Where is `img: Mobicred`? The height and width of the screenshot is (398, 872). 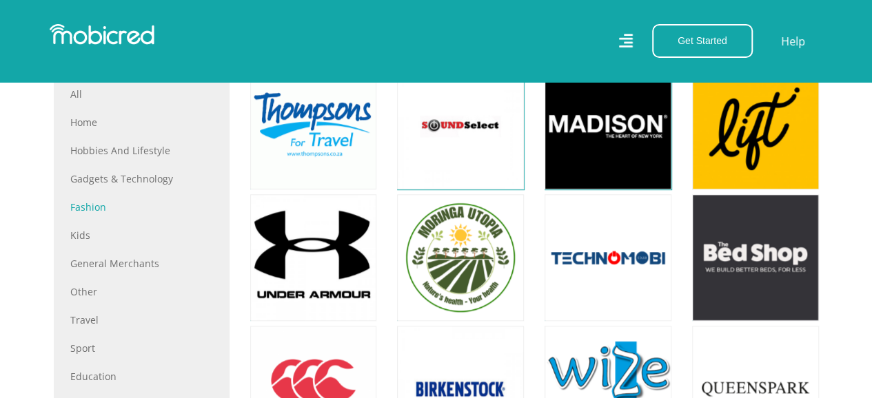
img: Mobicred is located at coordinates (102, 34).